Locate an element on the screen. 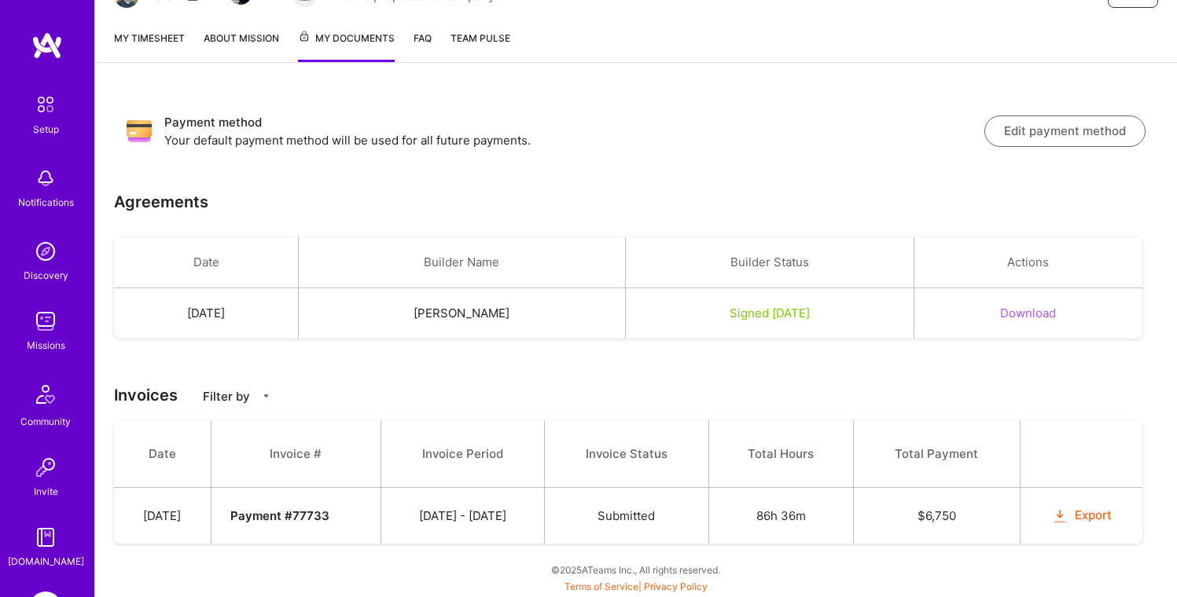 The image size is (1177, 597). img: discovery is located at coordinates (46, 252).